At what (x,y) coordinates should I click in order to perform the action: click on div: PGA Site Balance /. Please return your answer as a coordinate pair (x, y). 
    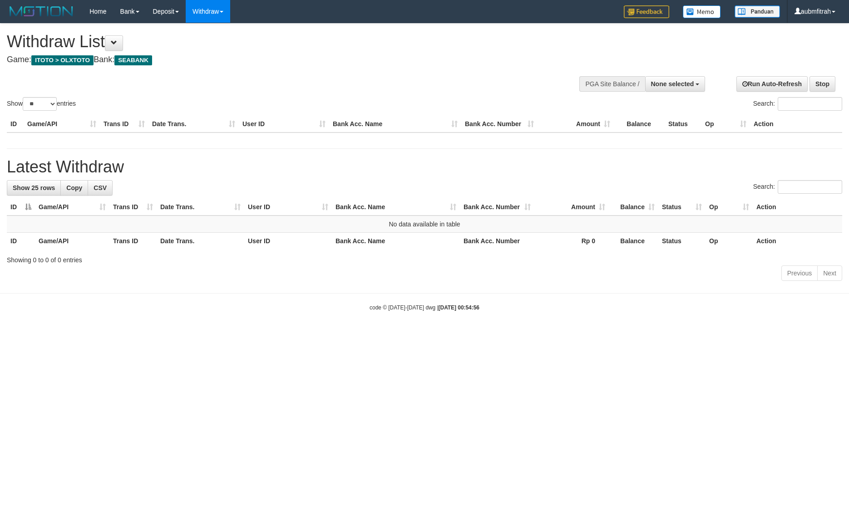
    Looking at the image, I should click on (612, 84).